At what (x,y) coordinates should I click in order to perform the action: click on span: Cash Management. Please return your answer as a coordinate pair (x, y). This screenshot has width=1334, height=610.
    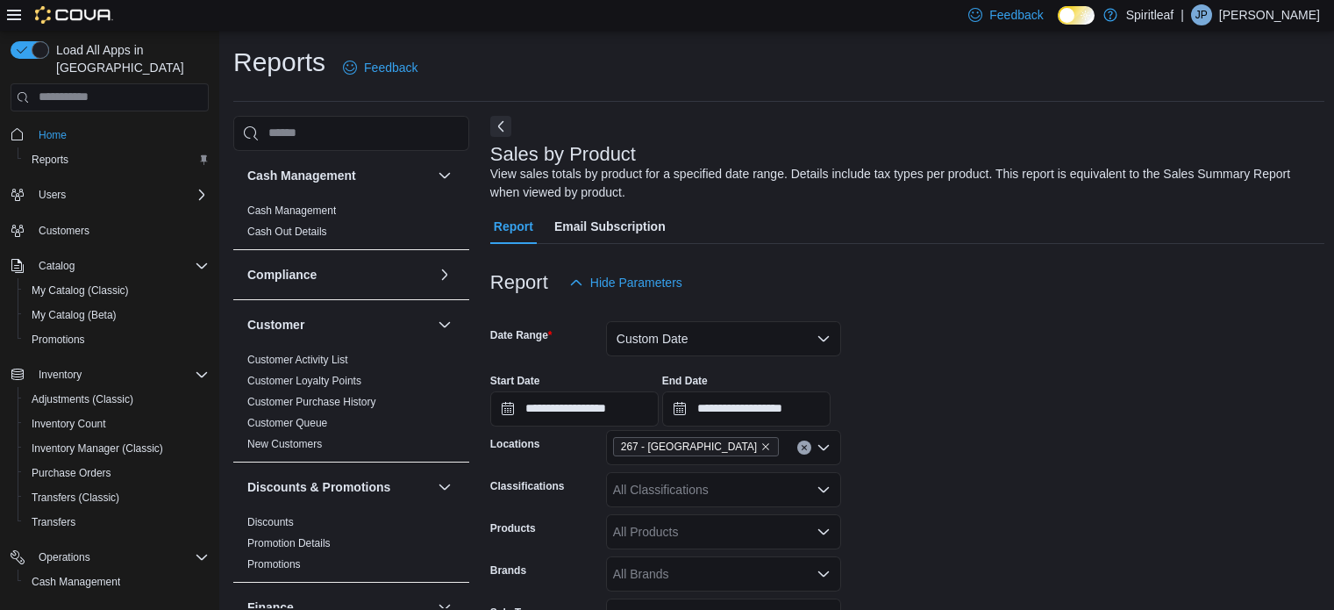
    Looking at the image, I should click on (291, 211).